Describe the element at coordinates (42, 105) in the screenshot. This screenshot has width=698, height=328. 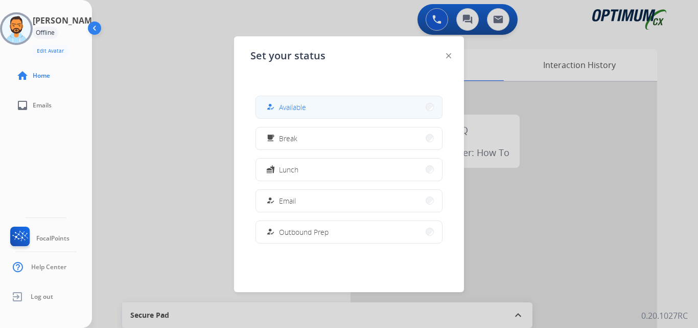
I see `span: Emails` at that location.